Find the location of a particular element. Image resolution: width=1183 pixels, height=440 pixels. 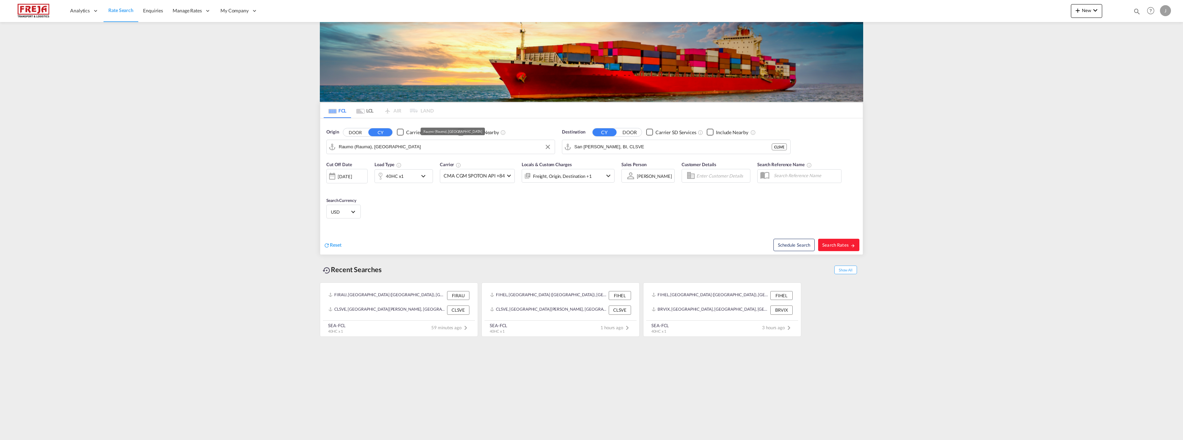

md-pagination-wrapper: Use the left and right arrow keys to navigate between tabs is located at coordinates (379, 110).